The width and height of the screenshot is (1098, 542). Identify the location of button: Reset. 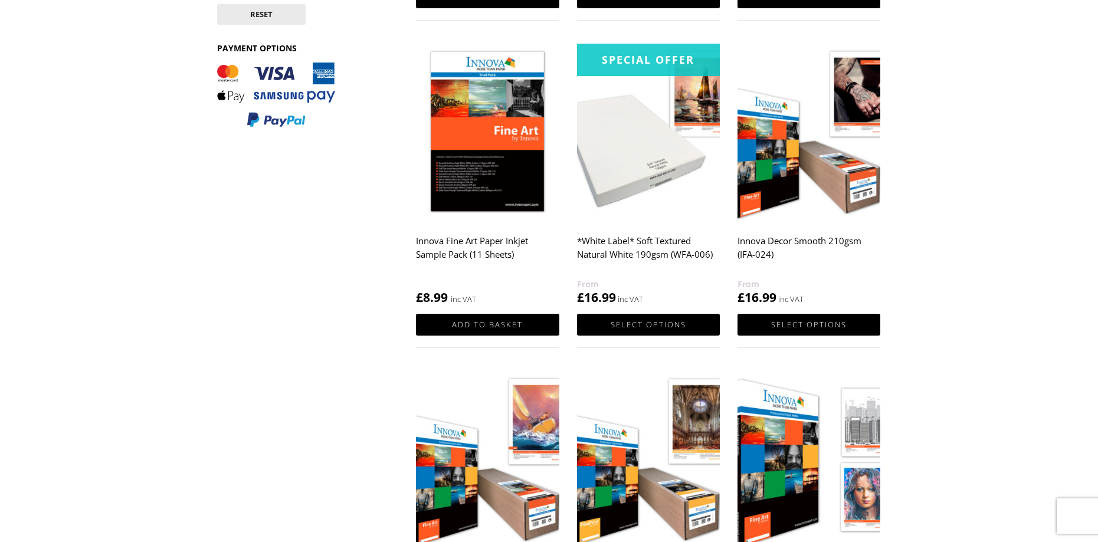
(261, 14).